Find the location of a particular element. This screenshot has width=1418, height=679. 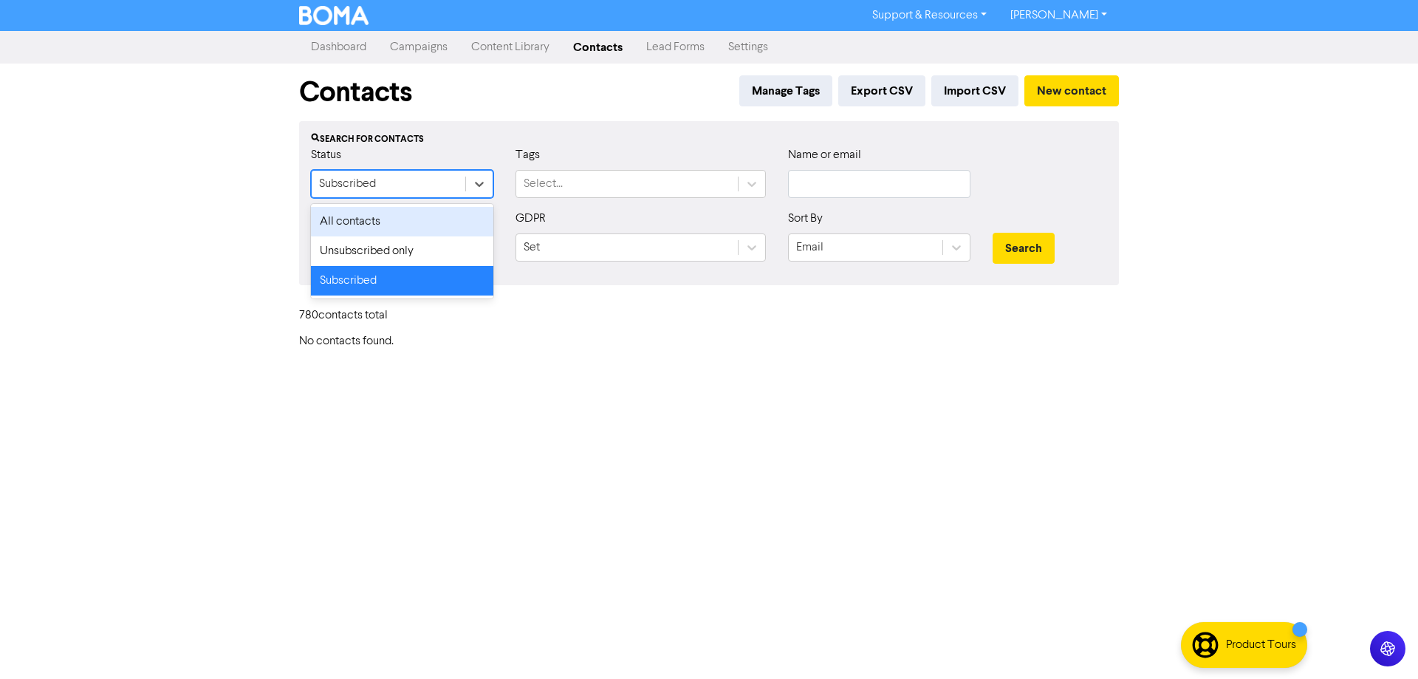

h6: No contacts found. is located at coordinates (709, 341).